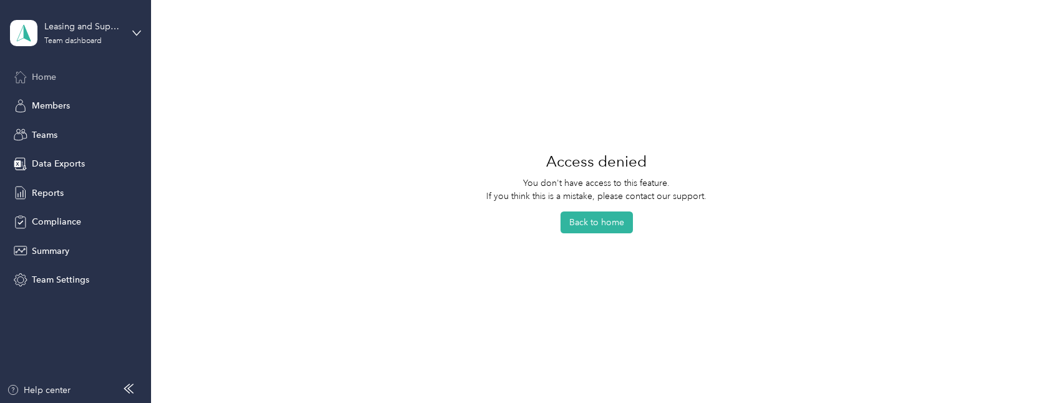 This screenshot has width=1048, height=403. What do you see at coordinates (47, 193) in the screenshot?
I see `span: Reports` at bounding box center [47, 193].